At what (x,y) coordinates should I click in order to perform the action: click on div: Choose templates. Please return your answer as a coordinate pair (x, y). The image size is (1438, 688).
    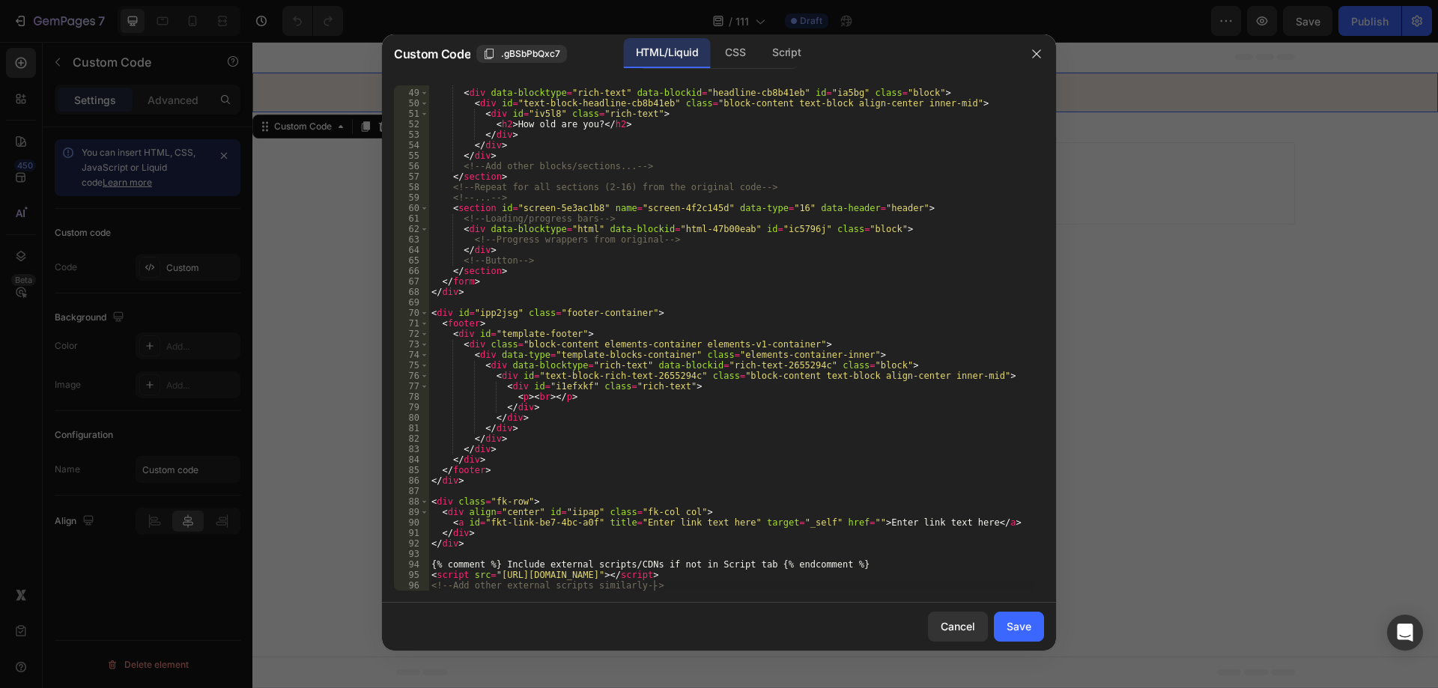
    Looking at the image, I should click on (476, 133).